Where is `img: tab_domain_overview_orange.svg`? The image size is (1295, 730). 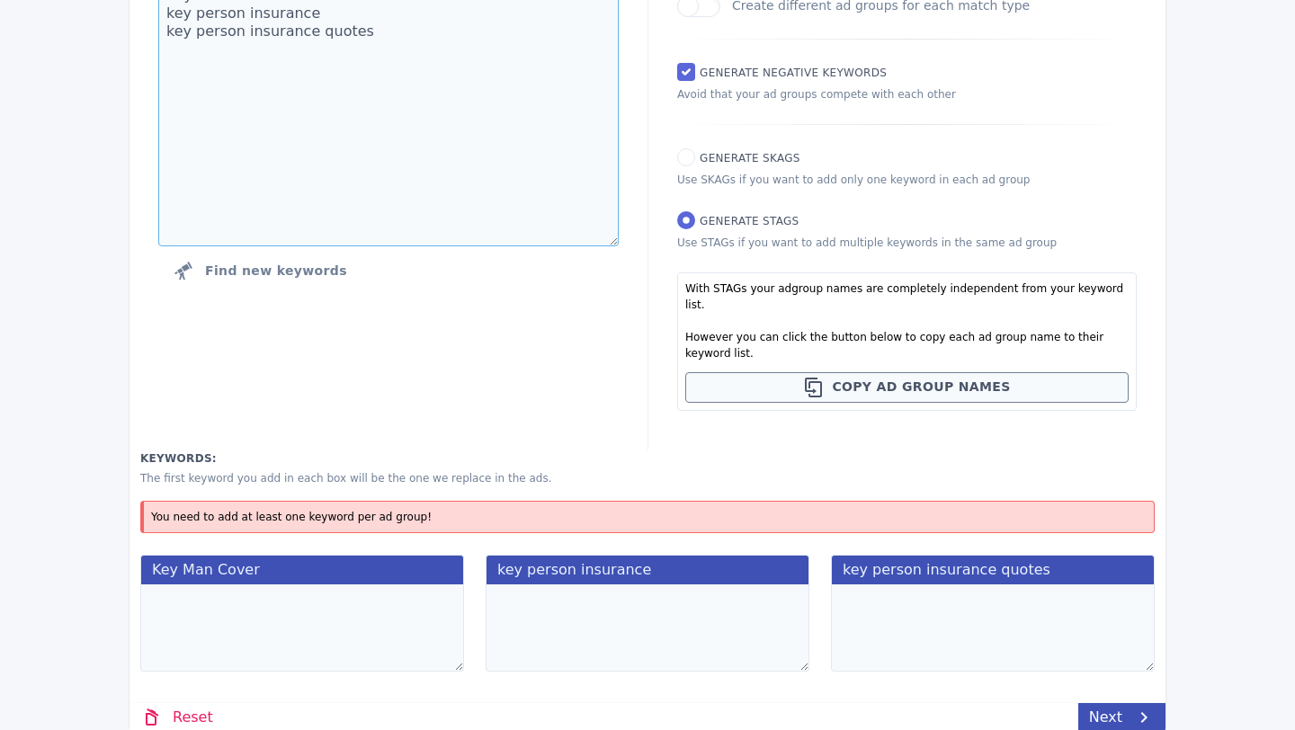
img: tab_domain_overview_orange.svg is located at coordinates (56, 111).